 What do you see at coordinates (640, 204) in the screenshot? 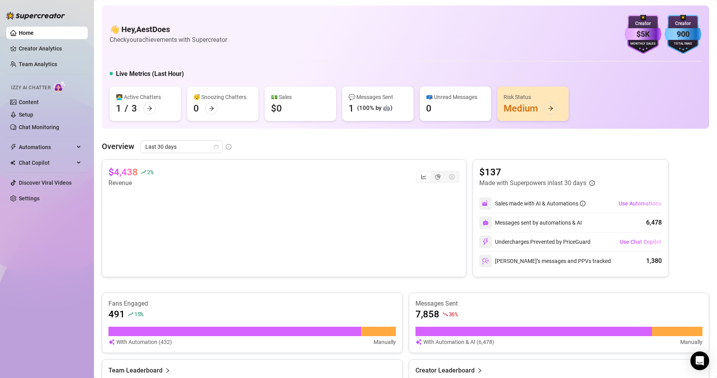
I see `button: Use Automations` at bounding box center [640, 204].